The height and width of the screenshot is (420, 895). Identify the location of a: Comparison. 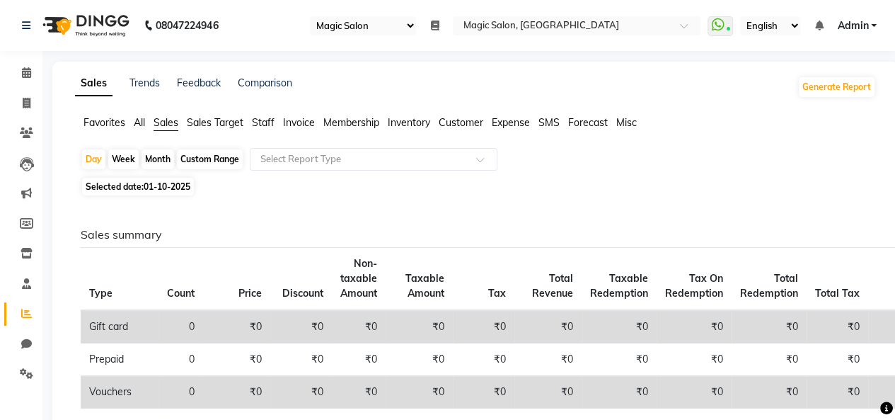
(265, 83).